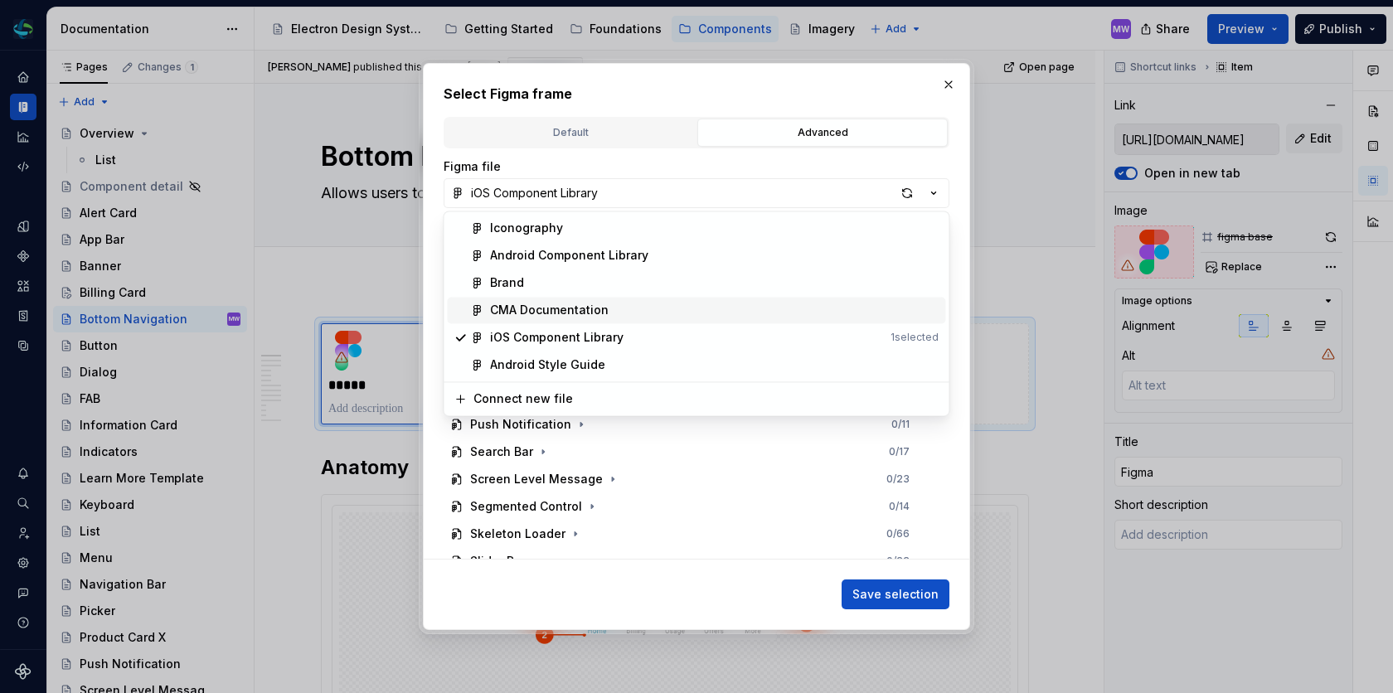 The height and width of the screenshot is (693, 1393). I want to click on div: Android Style Guide, so click(547, 365).